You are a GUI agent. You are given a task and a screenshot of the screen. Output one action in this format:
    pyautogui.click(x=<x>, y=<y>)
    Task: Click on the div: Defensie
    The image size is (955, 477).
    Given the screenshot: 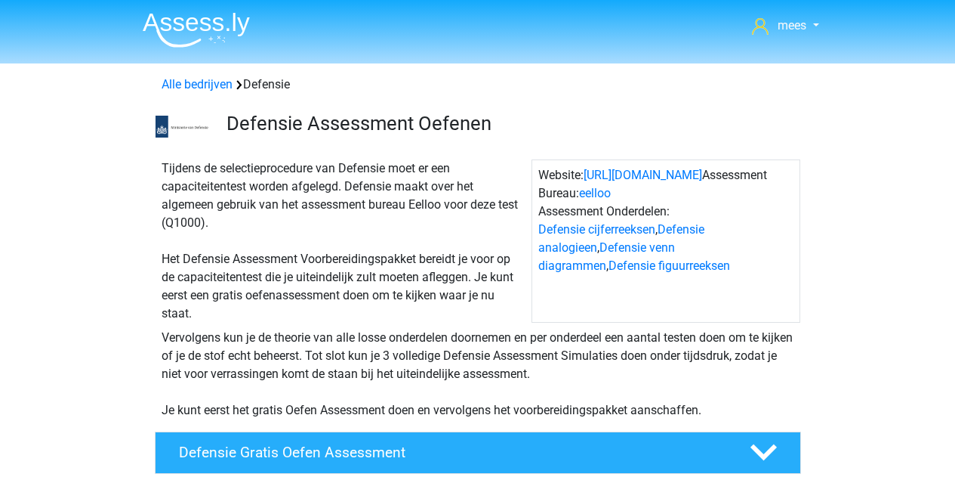 What is the action you would take?
    pyautogui.click(x=478, y=85)
    